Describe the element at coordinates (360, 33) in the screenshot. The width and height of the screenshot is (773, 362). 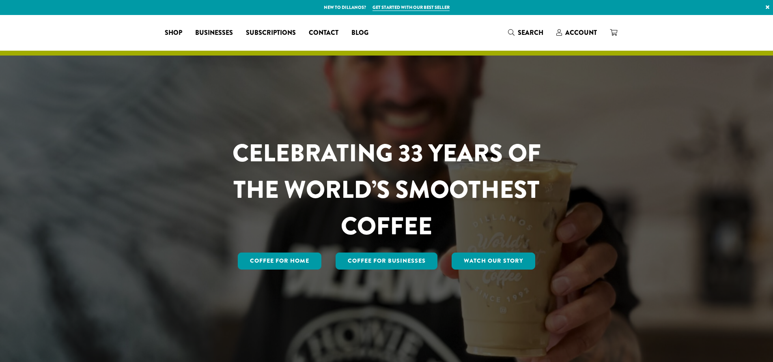
I see `span: Blog` at that location.